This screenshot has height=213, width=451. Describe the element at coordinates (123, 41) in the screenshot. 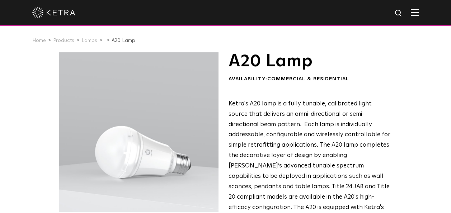

I see `a: A20 Lamp` at that location.